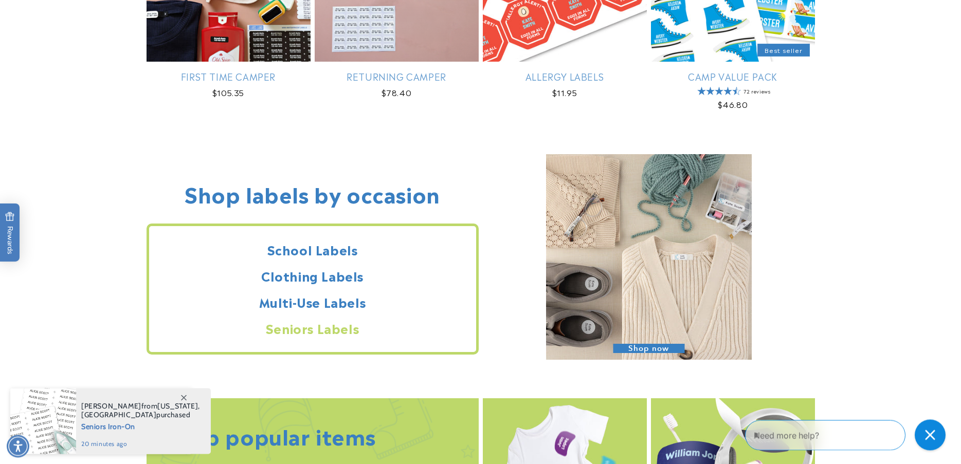 The height and width of the screenshot is (464, 961). What do you see at coordinates (313, 276) in the screenshot?
I see `h2: Clothing Labels` at bounding box center [313, 276].